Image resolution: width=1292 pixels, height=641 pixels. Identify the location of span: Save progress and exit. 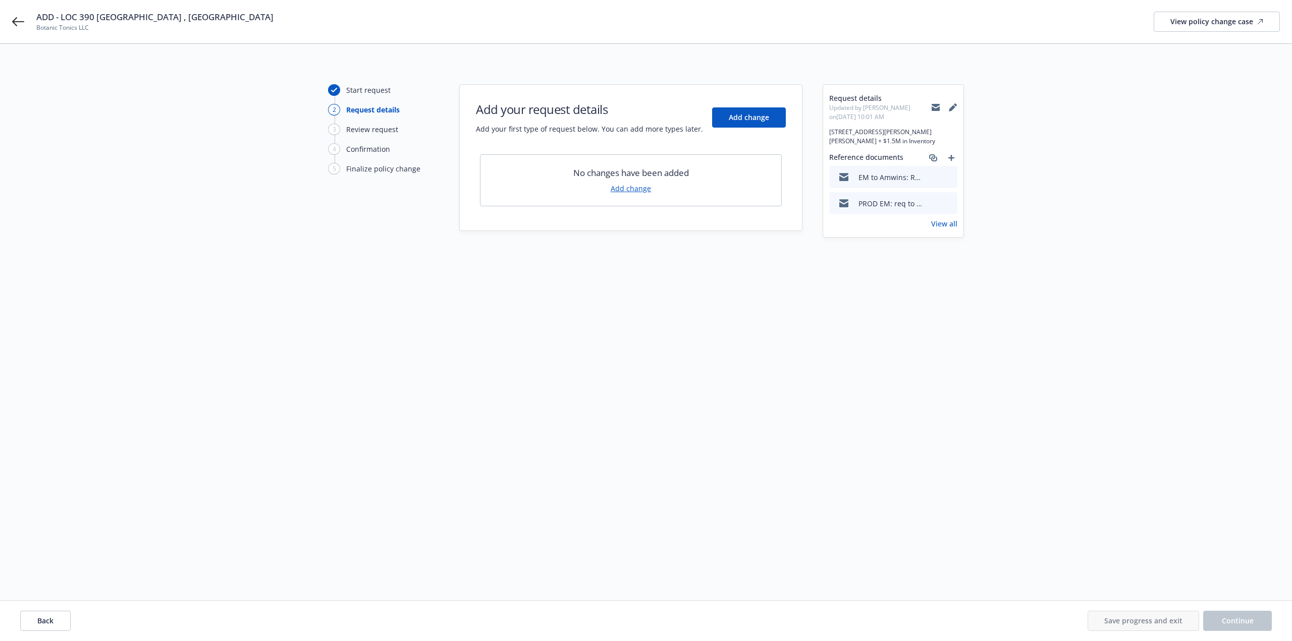
(1143, 621).